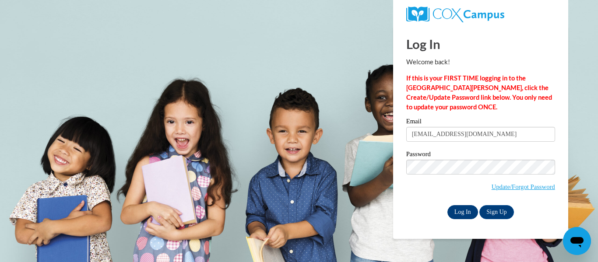 The image size is (598, 262). Describe the element at coordinates (481, 123) in the screenshot. I see `label: Email` at that location.